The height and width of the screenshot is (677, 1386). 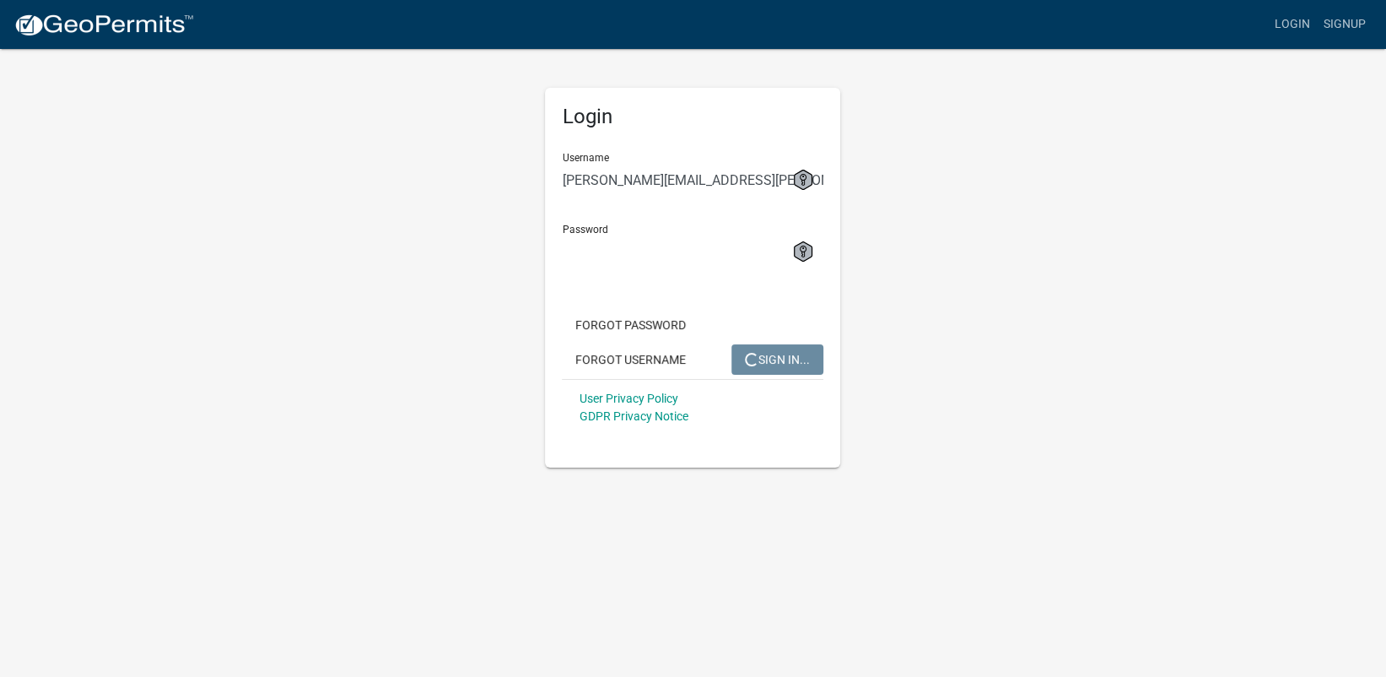 I want to click on h5: Login, so click(x=693, y=116).